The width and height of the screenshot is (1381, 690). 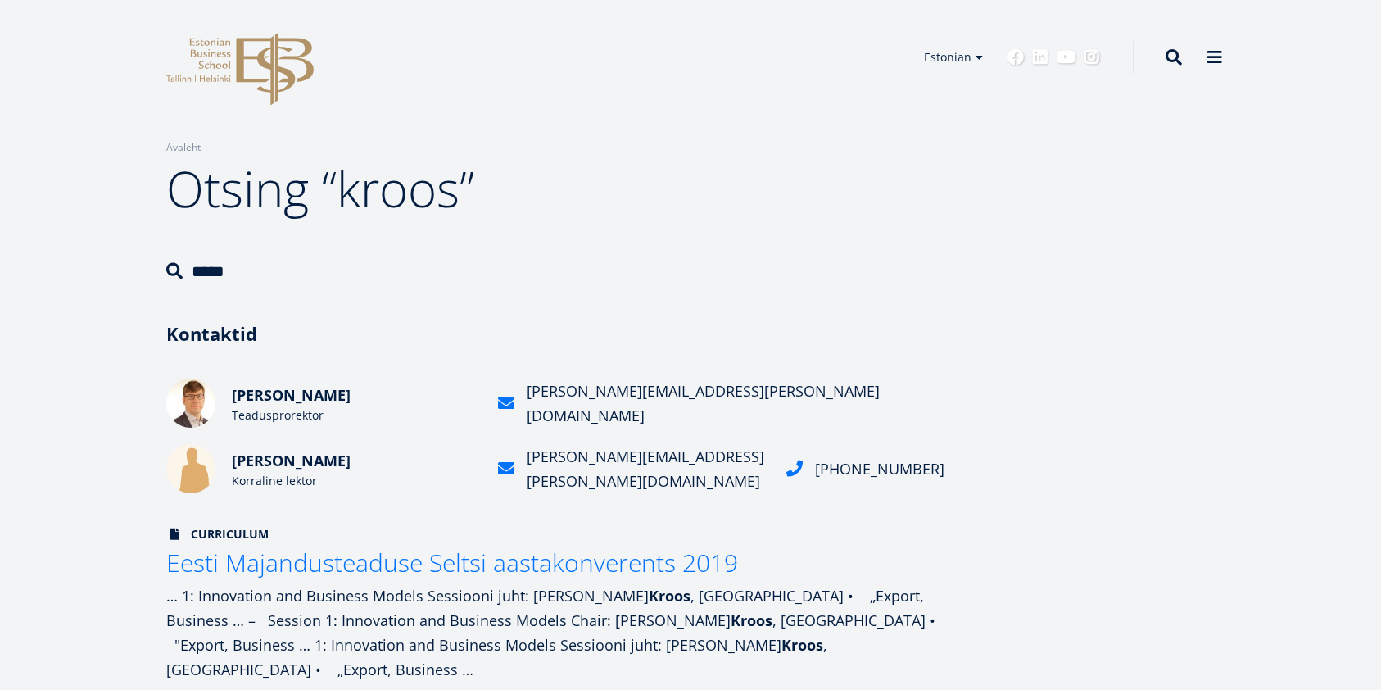 I want to click on div: Teadusprorektor, so click(x=355, y=415).